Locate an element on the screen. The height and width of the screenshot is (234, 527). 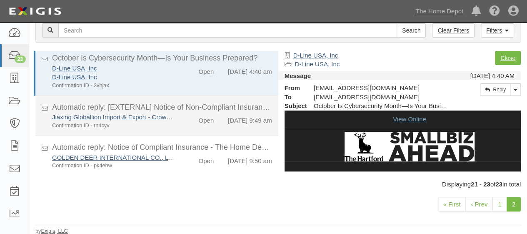
a: ‹ Prev is located at coordinates (479, 204).